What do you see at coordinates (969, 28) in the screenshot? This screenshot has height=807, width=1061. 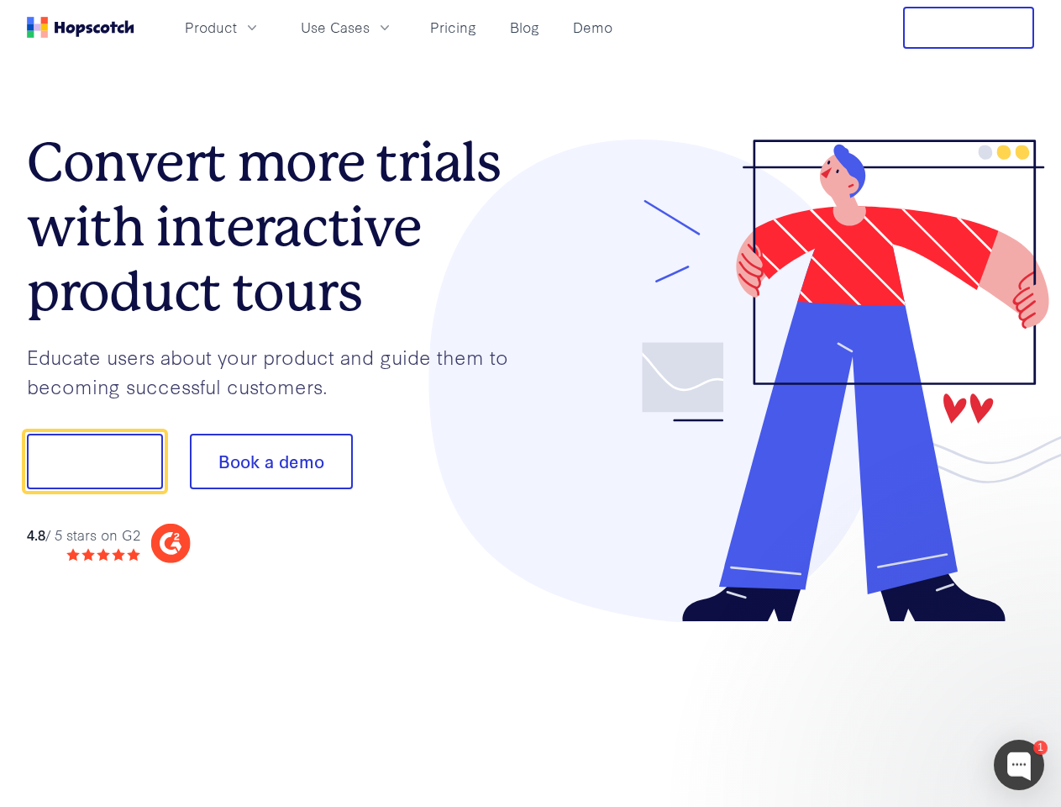 I see `a: Free Trial` at bounding box center [969, 28].